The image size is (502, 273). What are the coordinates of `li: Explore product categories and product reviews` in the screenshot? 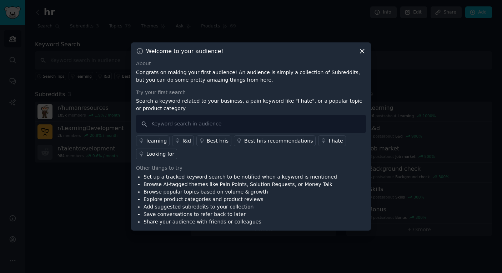 It's located at (240, 199).